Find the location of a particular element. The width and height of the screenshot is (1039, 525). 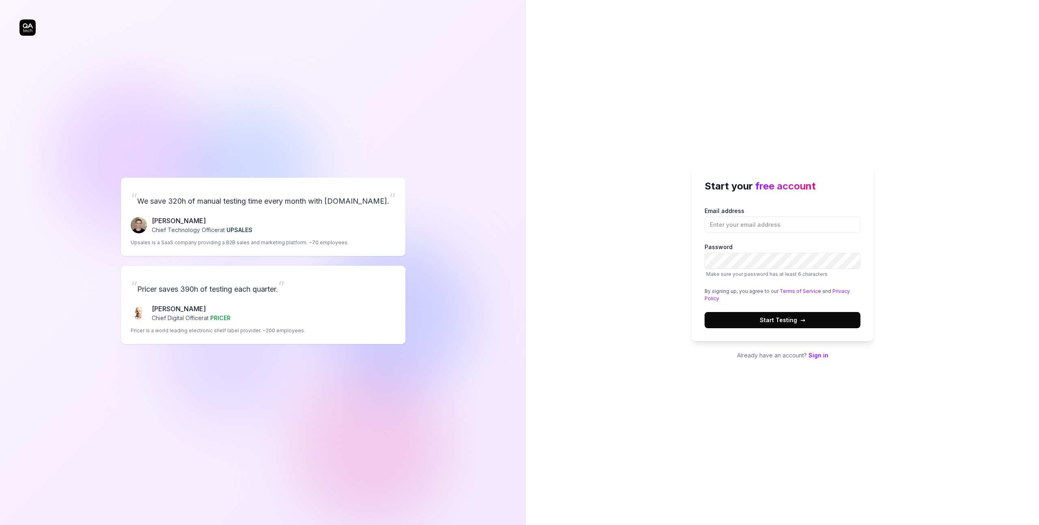

h2: Start your is located at coordinates (783, 186).